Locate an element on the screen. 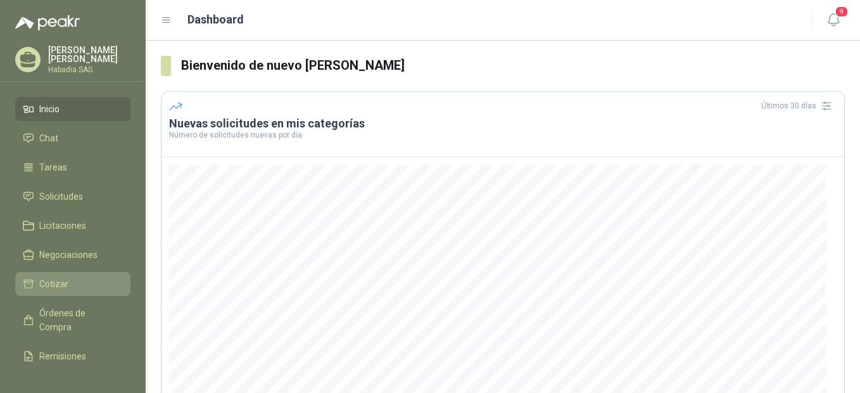 Image resolution: width=860 pixels, height=393 pixels. h3: Nuevas solicitudes en mis categorías is located at coordinates (503, 123).